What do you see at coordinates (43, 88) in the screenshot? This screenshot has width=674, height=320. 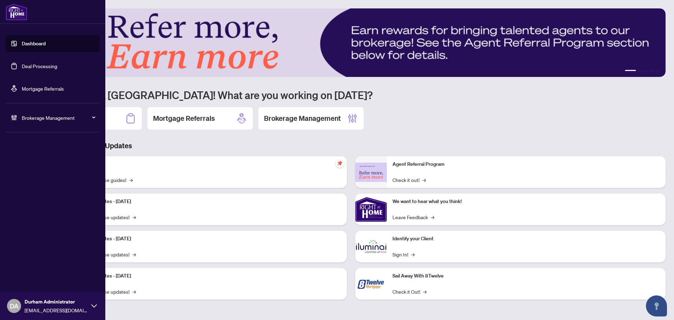 I see `a: Mortgage Referrals` at bounding box center [43, 88].